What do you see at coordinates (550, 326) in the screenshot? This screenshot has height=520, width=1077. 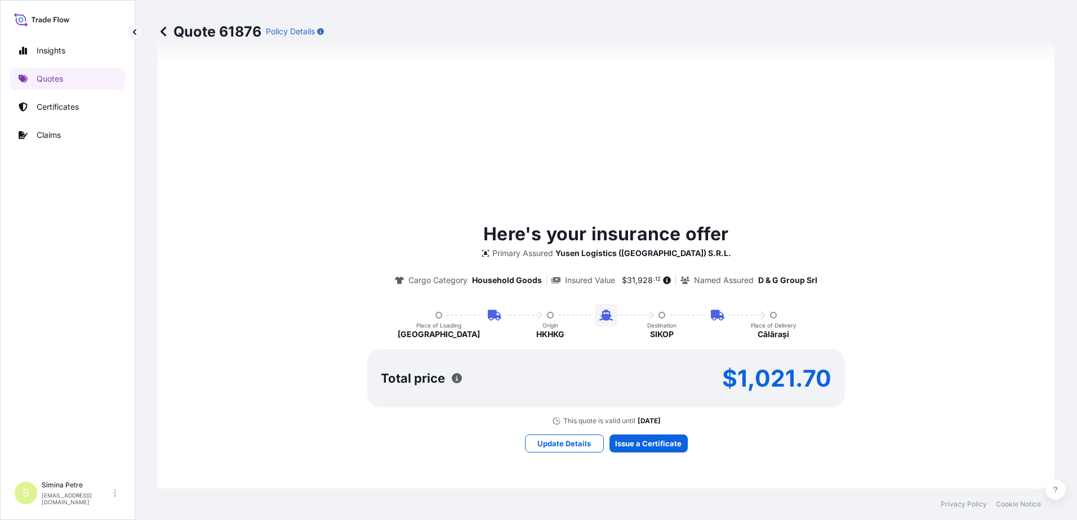 I see `p: Origin` at bounding box center [550, 326].